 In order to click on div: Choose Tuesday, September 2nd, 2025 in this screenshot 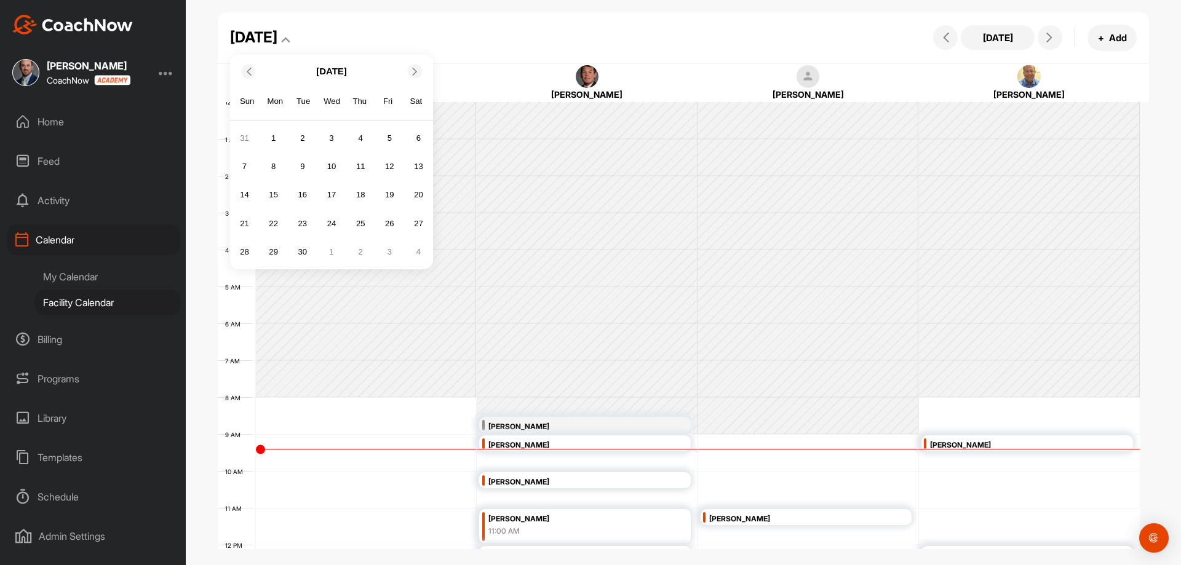, I will do `click(303, 138)`.